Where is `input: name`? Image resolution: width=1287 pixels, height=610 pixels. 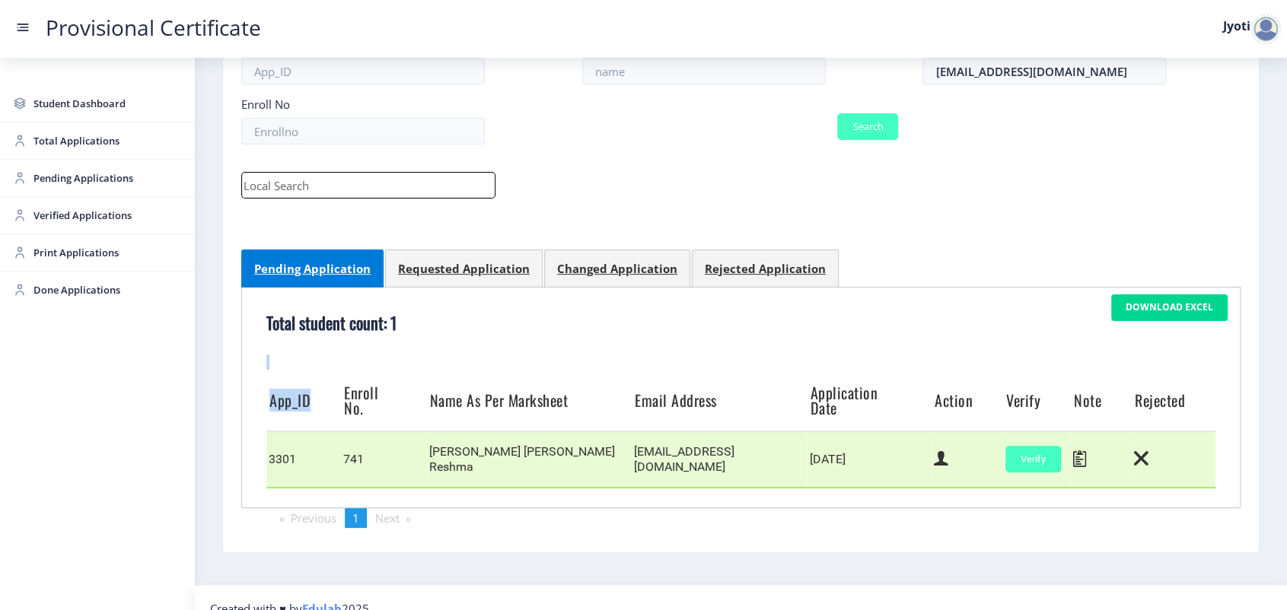 input: name is located at coordinates (704, 71).